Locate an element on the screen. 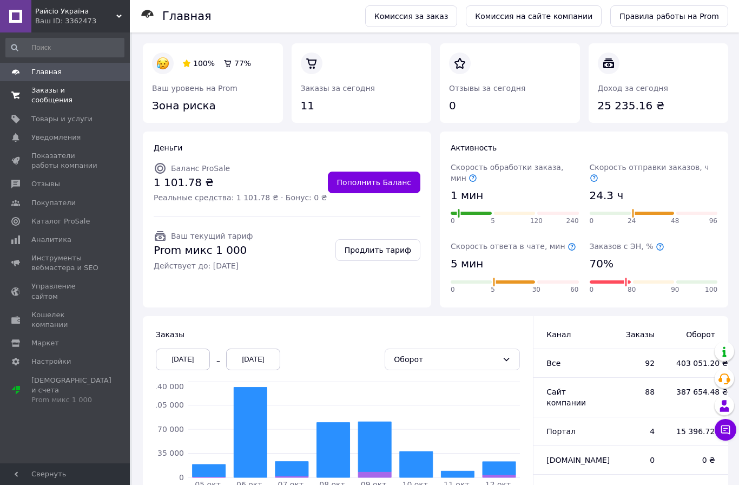  tspan: 0 is located at coordinates (181, 477).